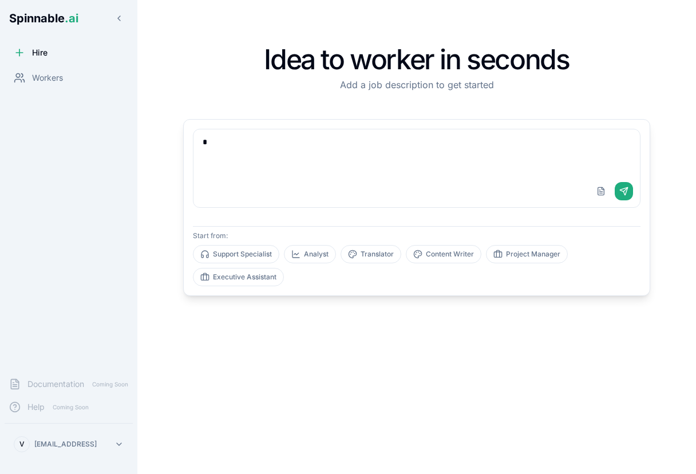  Describe the element at coordinates (236, 254) in the screenshot. I see `button: Support Specialist` at that location.